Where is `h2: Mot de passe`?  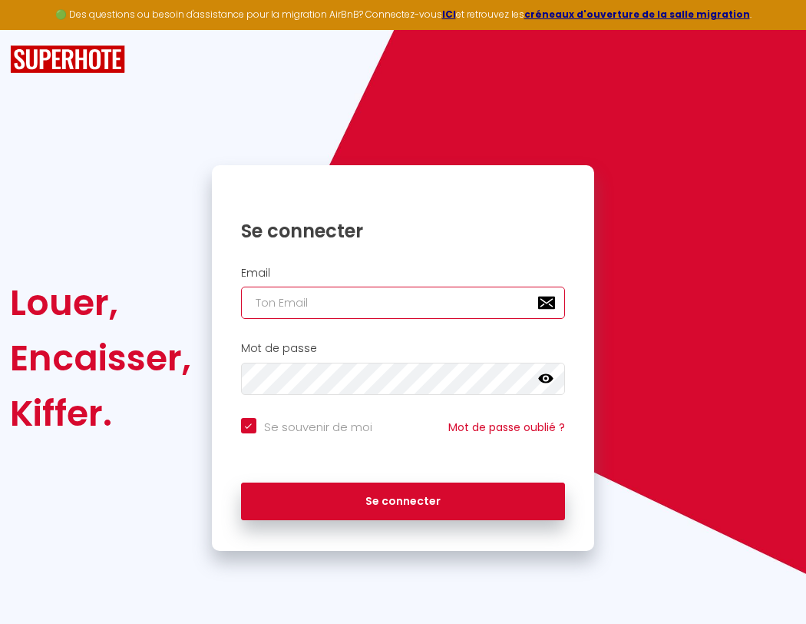
h2: Mot de passe is located at coordinates (403, 348).